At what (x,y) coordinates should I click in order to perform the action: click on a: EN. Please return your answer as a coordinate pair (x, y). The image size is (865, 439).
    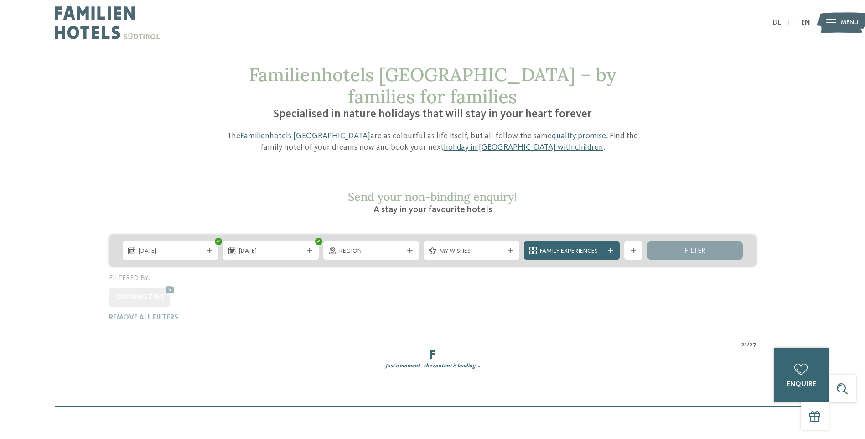
    Looking at the image, I should click on (806, 23).